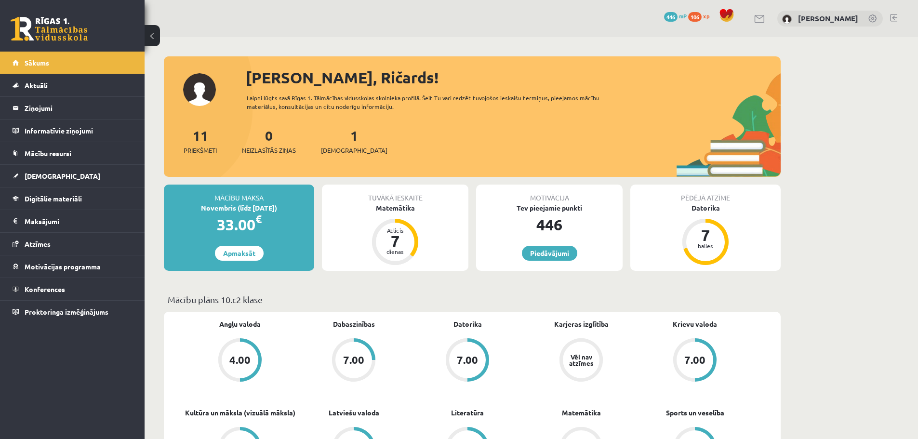  Describe the element at coordinates (695, 324) in the screenshot. I see `a: Krievu valoda` at that location.